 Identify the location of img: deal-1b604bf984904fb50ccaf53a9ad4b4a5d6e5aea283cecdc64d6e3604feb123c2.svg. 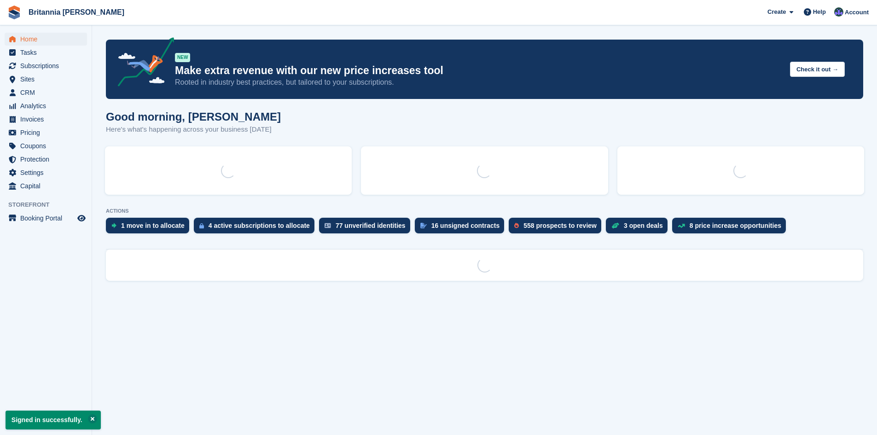
(615, 225).